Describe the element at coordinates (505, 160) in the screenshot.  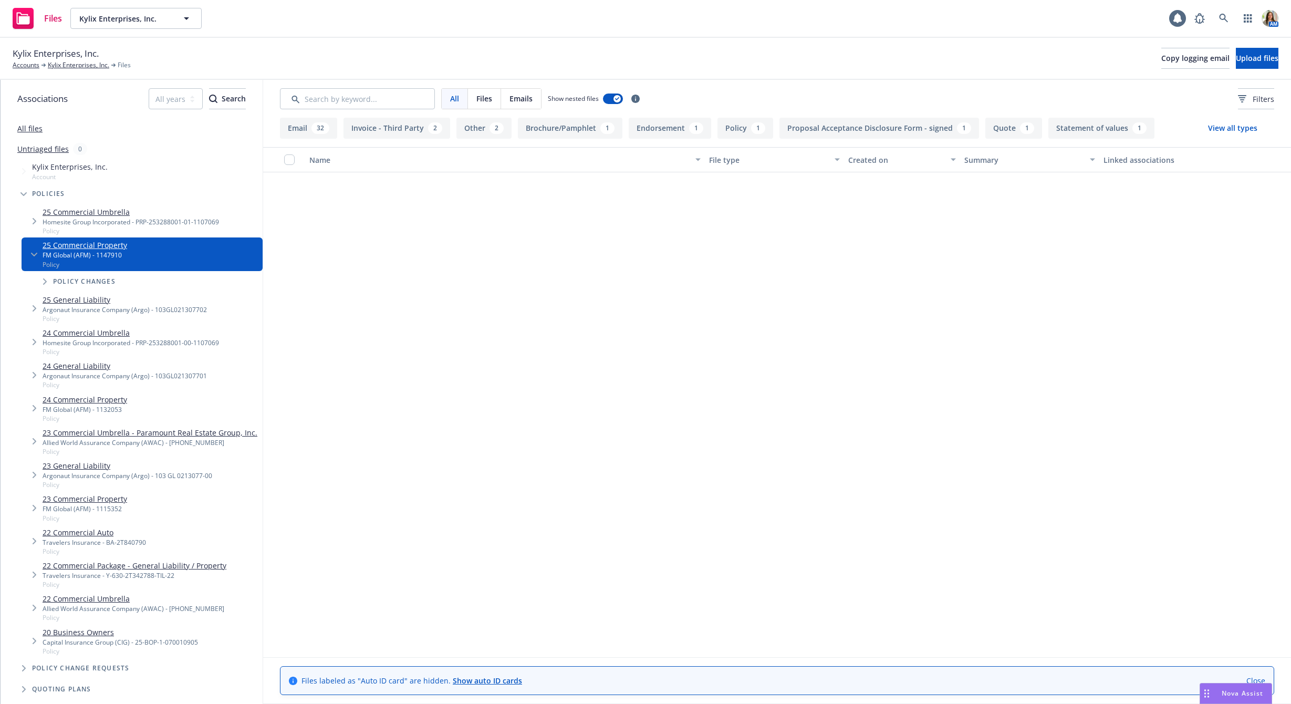
I see `button: Name` at that location.